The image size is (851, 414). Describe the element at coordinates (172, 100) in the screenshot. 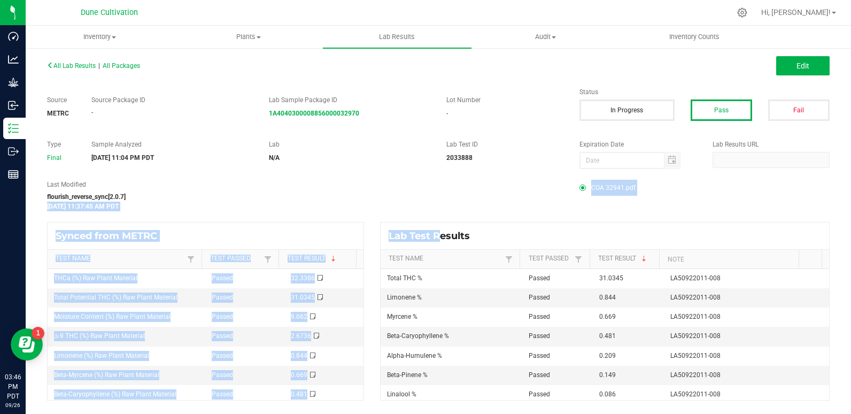

I see `label: Source Package ID` at that location.